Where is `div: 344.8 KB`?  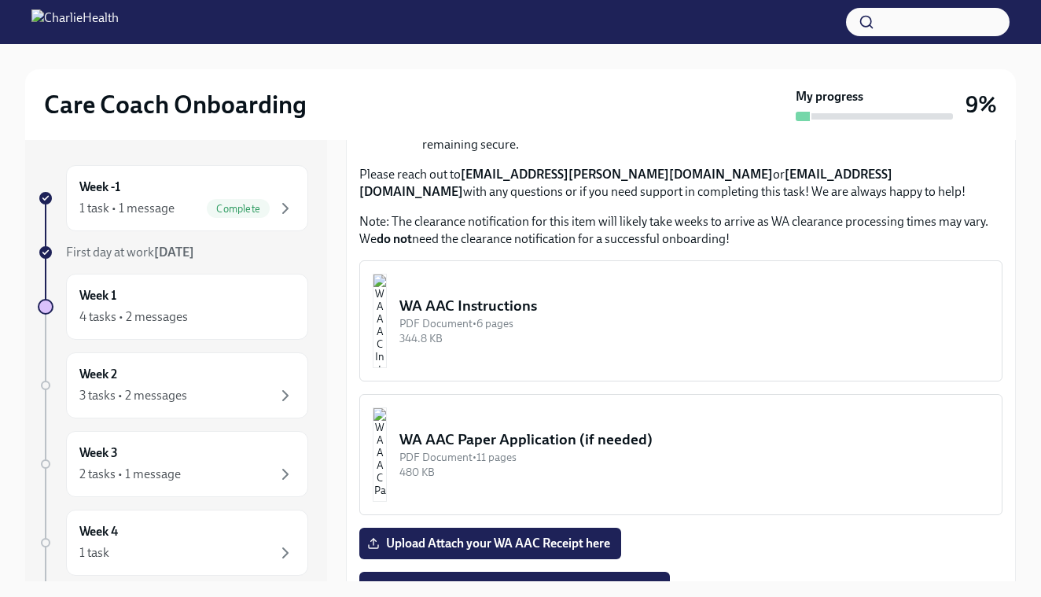
div: 344.8 KB is located at coordinates (694, 338).